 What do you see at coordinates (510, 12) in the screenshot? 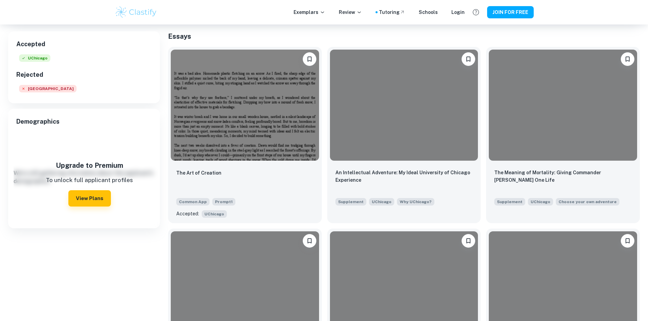
I see `a: JOIN FOR FREE` at bounding box center [510, 12].